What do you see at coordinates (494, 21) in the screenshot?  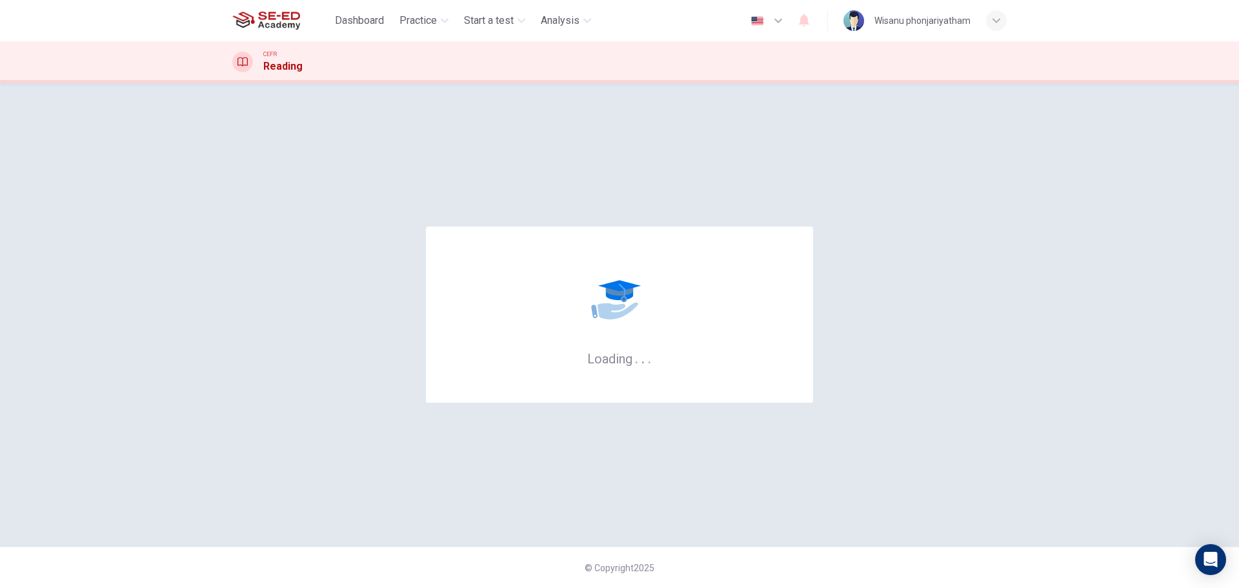 I see `button: Start a test` at bounding box center [494, 21].